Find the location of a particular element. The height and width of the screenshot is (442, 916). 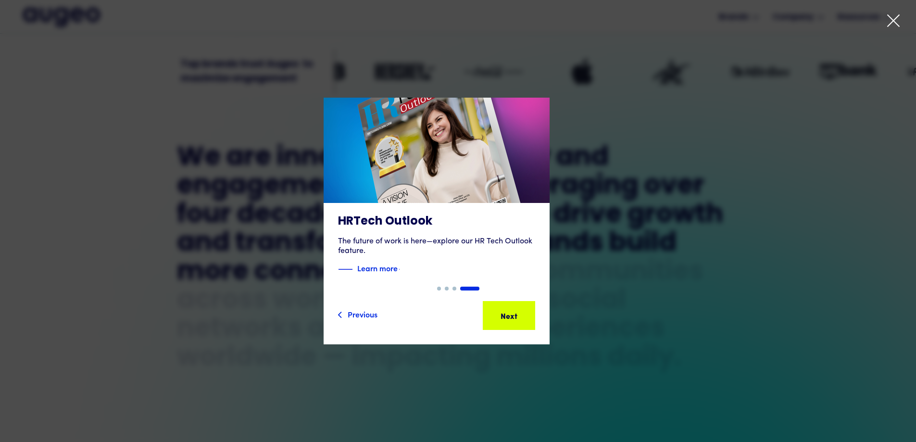

div: Previous is located at coordinates (363, 314).